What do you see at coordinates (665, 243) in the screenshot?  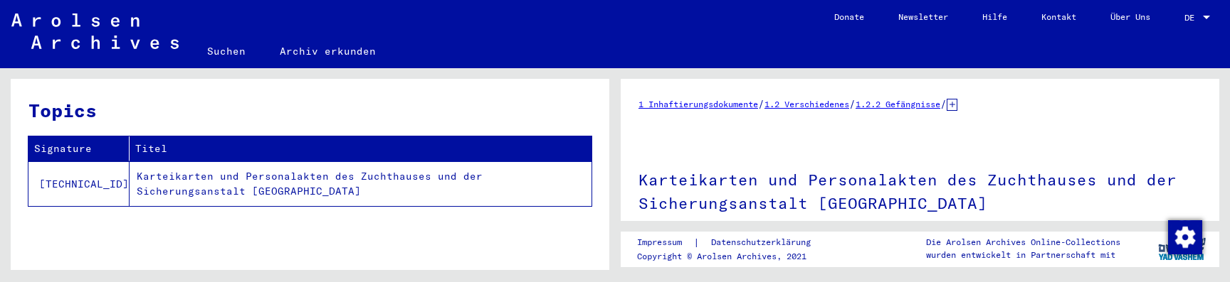 I see `a: Impressum` at bounding box center [665, 243].